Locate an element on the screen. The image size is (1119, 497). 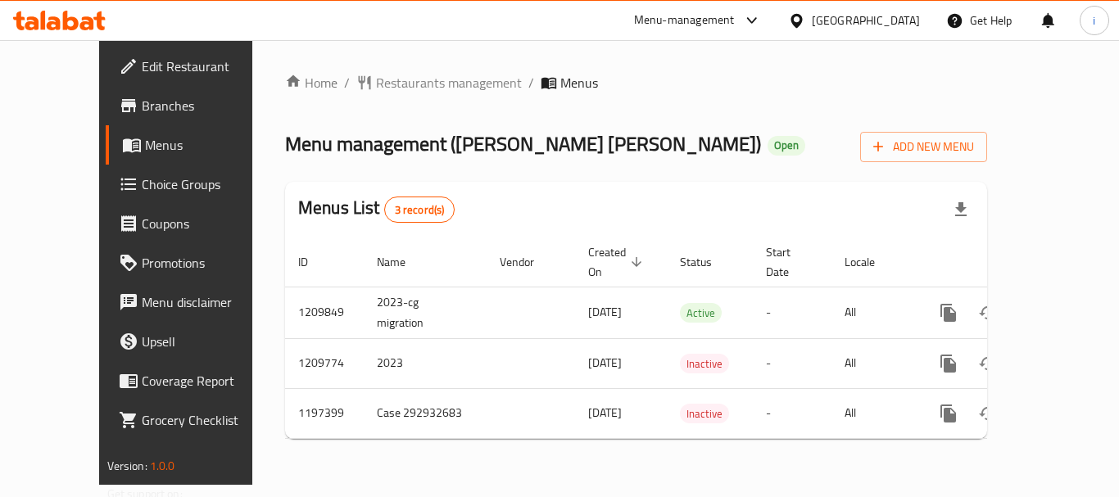
table: enhanced table is located at coordinates (692, 338).